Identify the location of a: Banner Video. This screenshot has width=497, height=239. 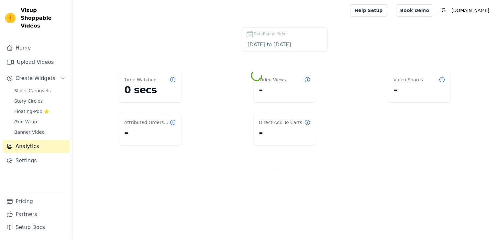
(40, 132).